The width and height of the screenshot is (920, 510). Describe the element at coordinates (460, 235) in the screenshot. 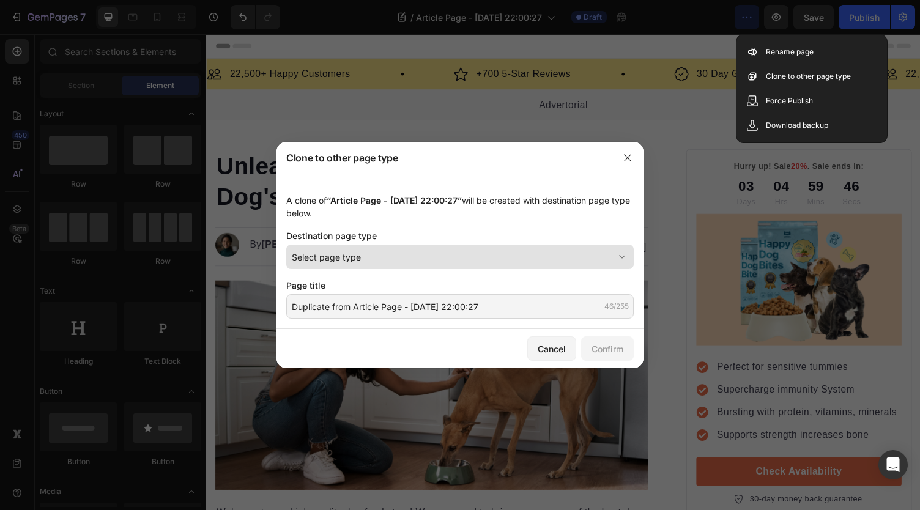

I see `div: Destination page type` at that location.